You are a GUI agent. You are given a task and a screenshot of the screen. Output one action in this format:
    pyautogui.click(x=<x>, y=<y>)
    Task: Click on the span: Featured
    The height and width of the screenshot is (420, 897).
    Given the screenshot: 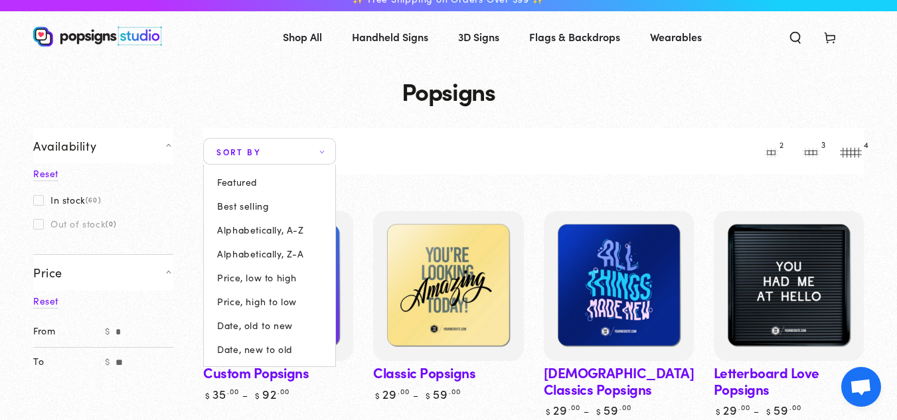 What is the action you would take?
    pyautogui.click(x=237, y=182)
    